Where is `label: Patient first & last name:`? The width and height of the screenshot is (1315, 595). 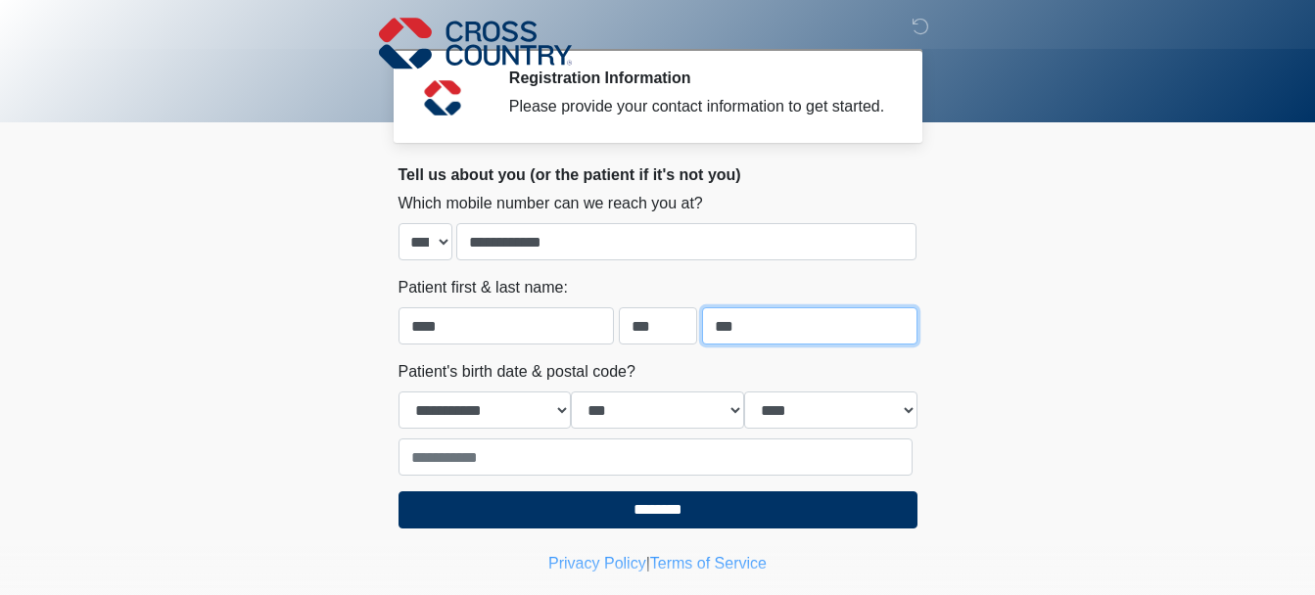 label: Patient first & last name: is located at coordinates (483, 288).